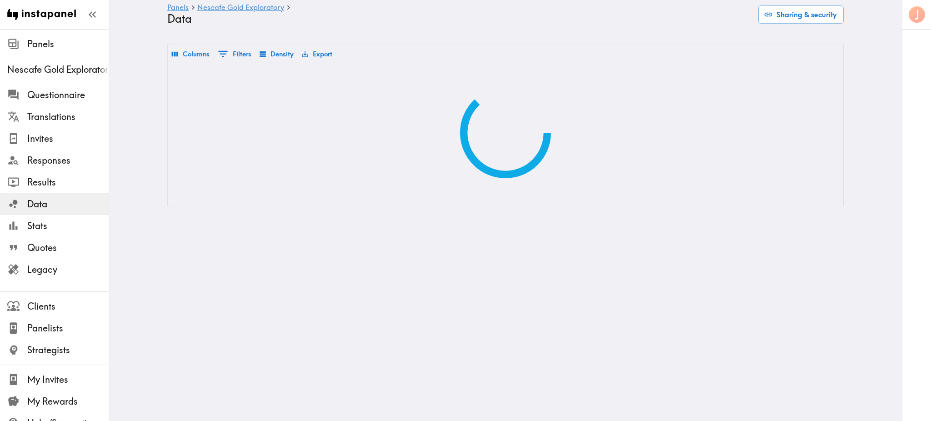  What do you see at coordinates (68, 226) in the screenshot?
I see `span: Stats` at bounding box center [68, 226].